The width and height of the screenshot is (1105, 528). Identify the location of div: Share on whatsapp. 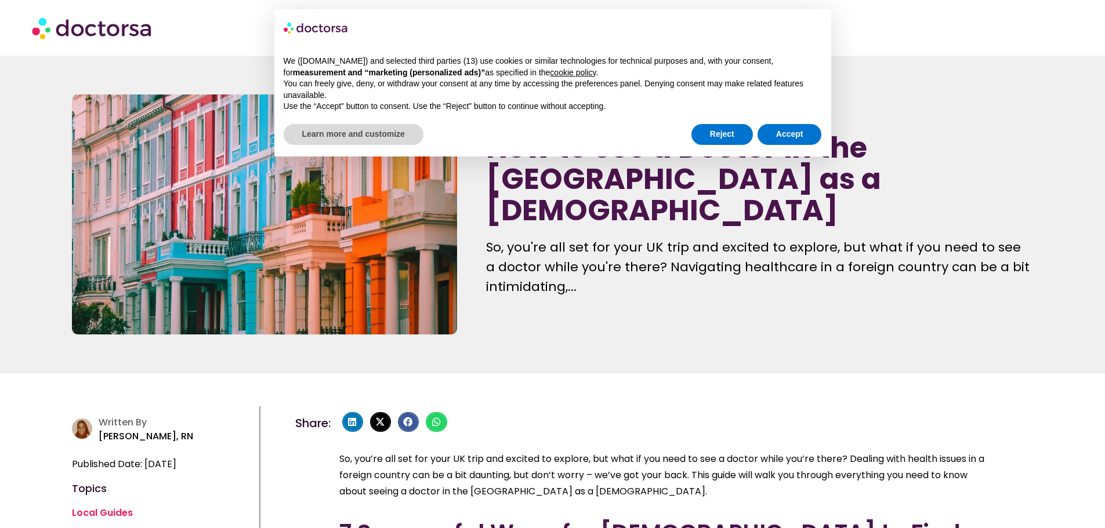
(436, 422).